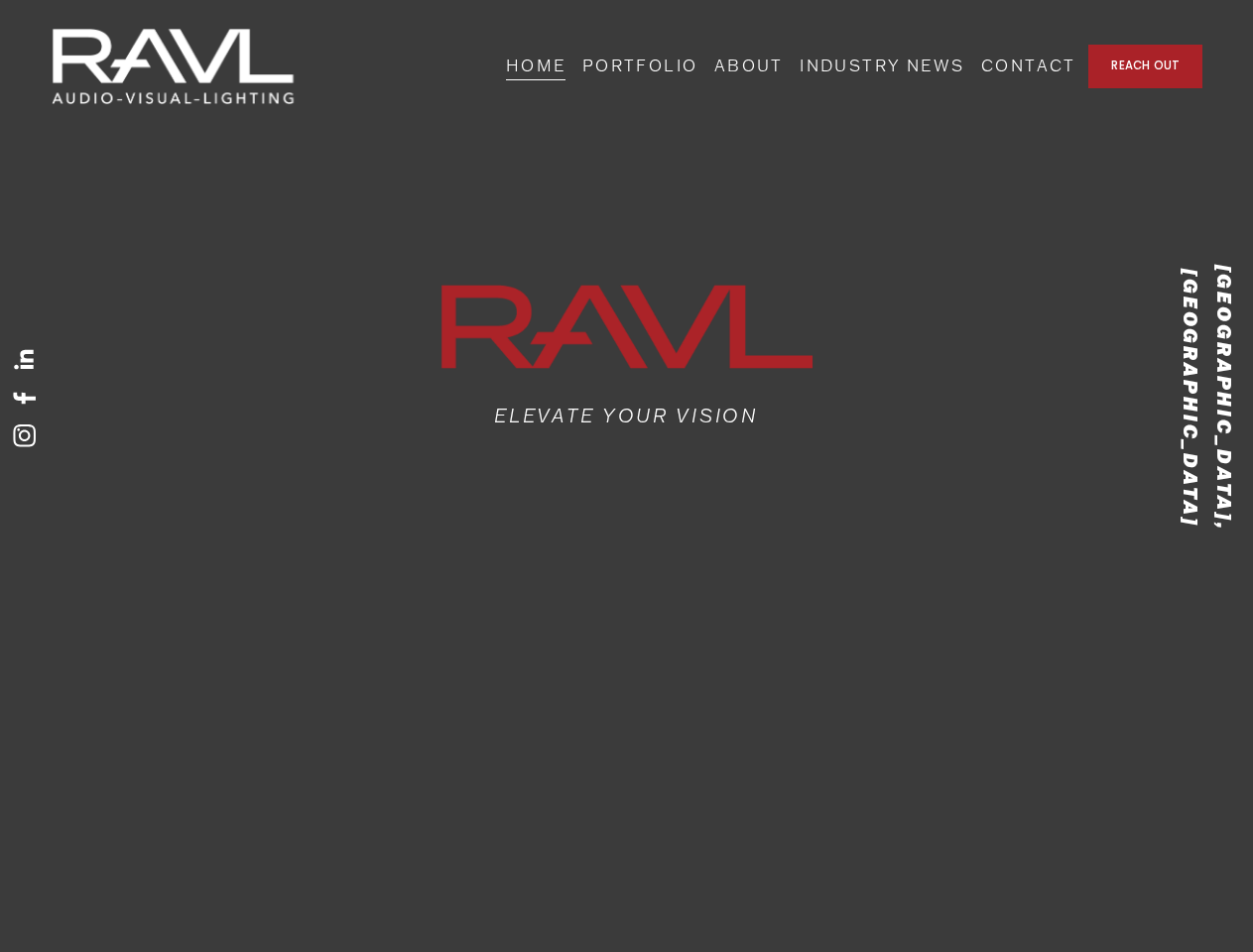 Image resolution: width=1253 pixels, height=952 pixels. Describe the element at coordinates (24, 435) in the screenshot. I see `a: Instagram` at that location.